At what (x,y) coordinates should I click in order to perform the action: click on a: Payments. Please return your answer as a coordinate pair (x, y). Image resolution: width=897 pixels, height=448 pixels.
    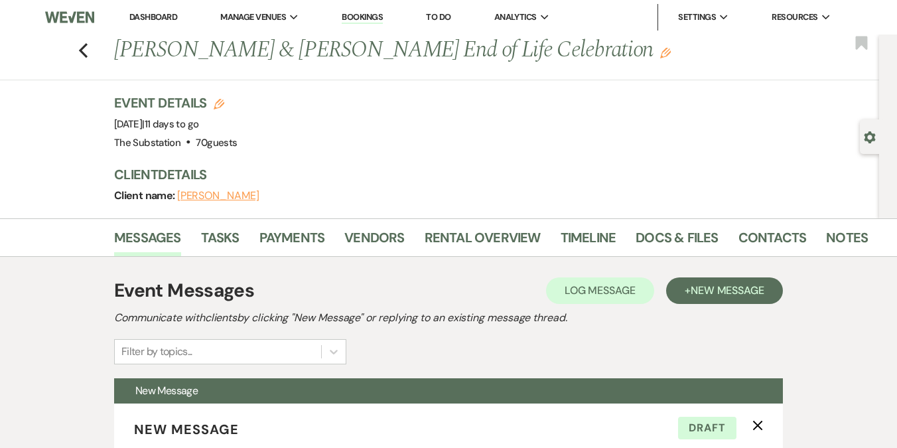
    Looking at the image, I should click on (292, 242).